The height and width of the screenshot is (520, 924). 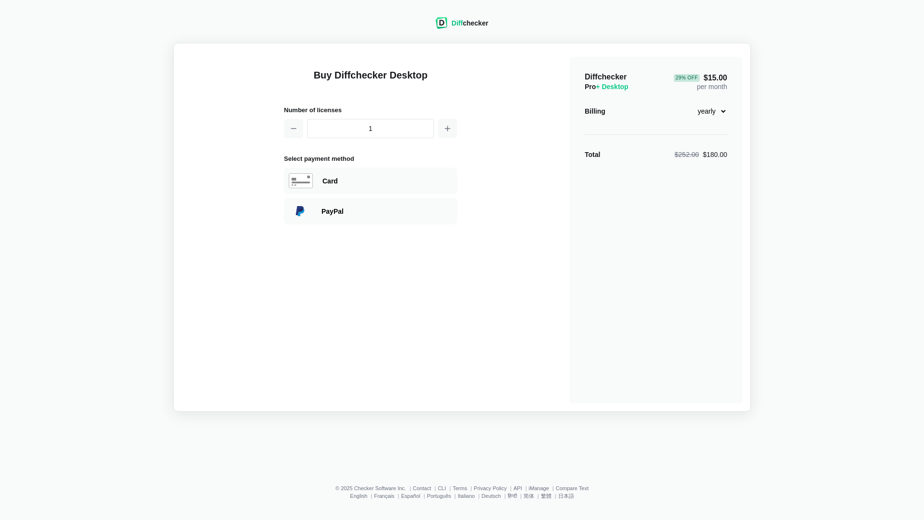 I want to click on div: checker, so click(x=470, y=23).